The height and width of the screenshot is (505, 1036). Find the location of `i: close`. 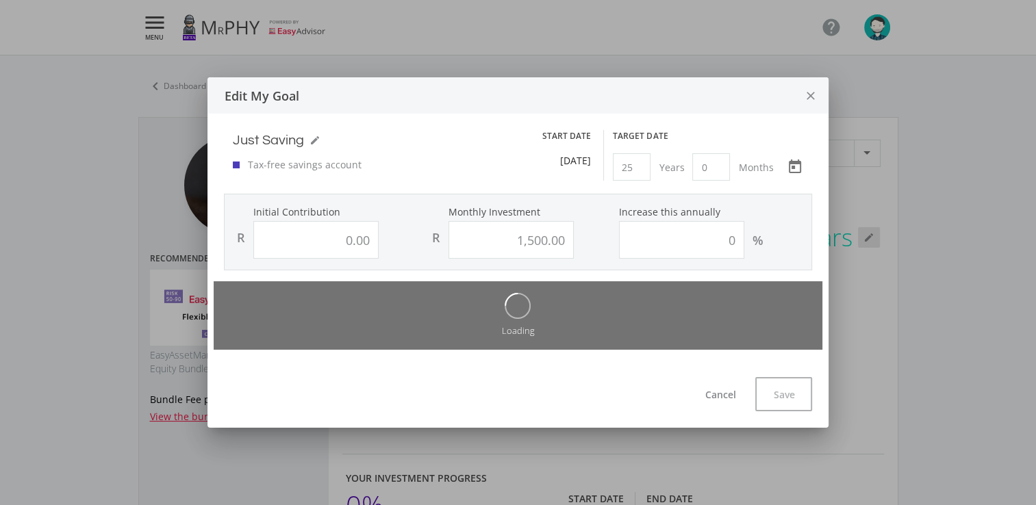

i: close is located at coordinates (811, 96).